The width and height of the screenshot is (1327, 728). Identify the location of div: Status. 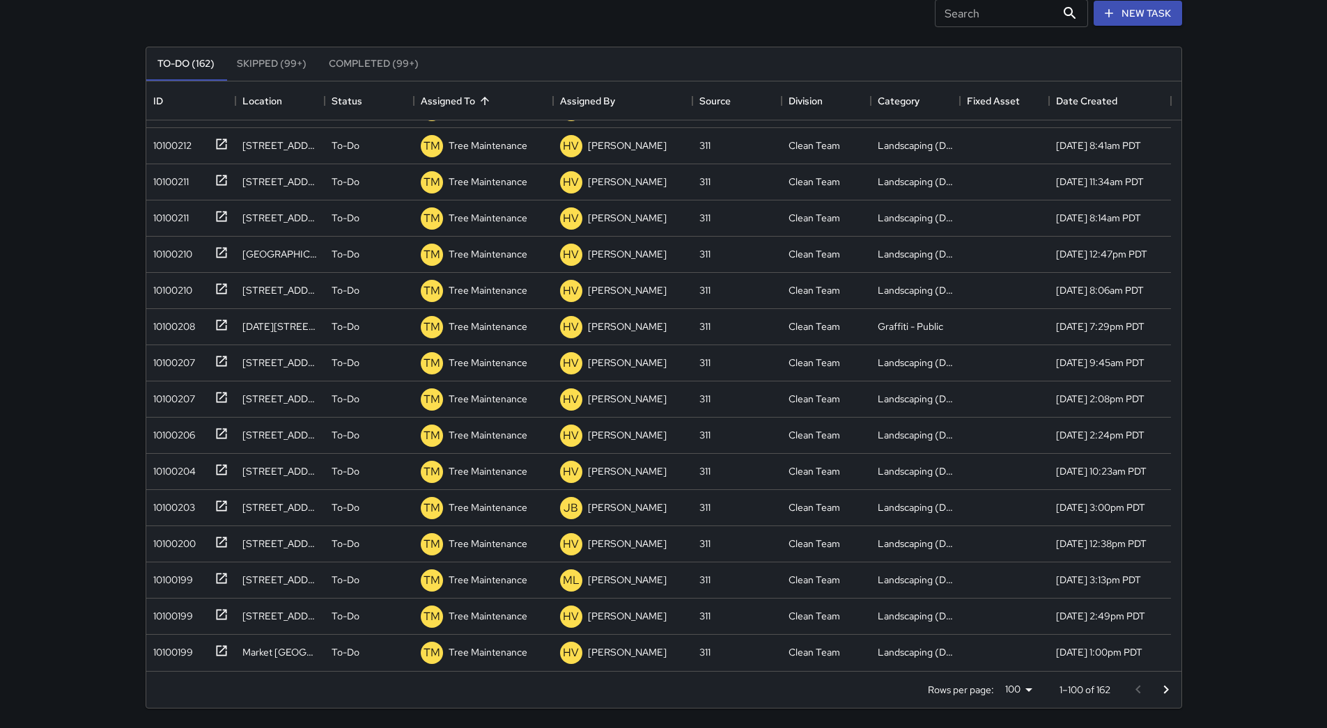
(347, 101).